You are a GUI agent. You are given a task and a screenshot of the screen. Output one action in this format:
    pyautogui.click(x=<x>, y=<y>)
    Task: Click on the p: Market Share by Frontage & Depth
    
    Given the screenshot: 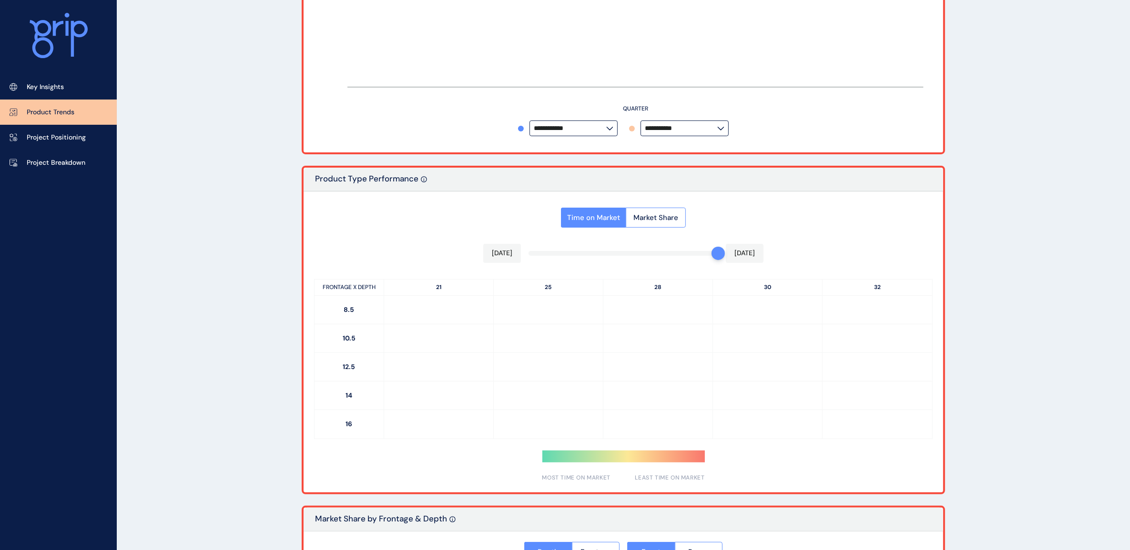 What is the action you would take?
    pyautogui.click(x=381, y=522)
    